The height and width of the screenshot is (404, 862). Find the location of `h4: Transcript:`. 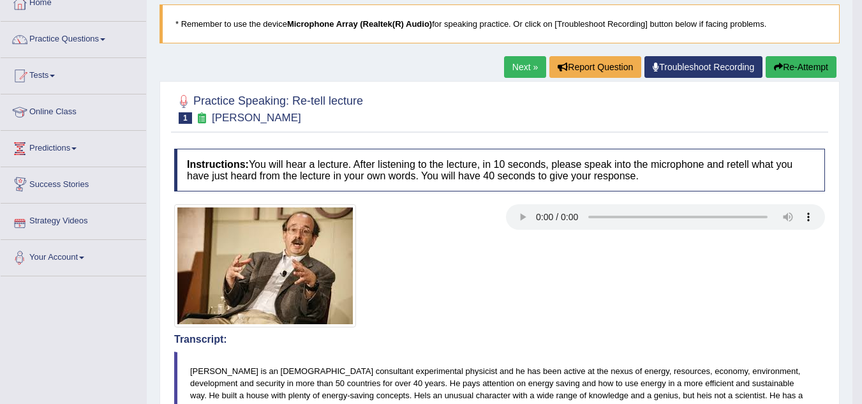

h4: Transcript: is located at coordinates (499, 339).